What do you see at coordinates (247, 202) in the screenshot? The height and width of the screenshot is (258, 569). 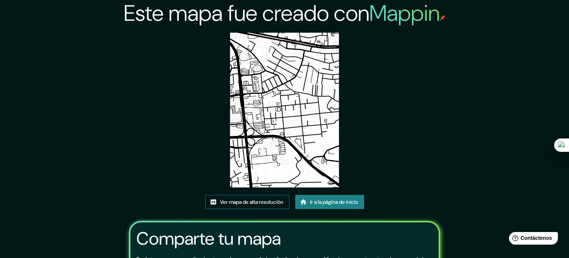 I see `a: Ver mapa de alta resolución` at bounding box center [247, 202].